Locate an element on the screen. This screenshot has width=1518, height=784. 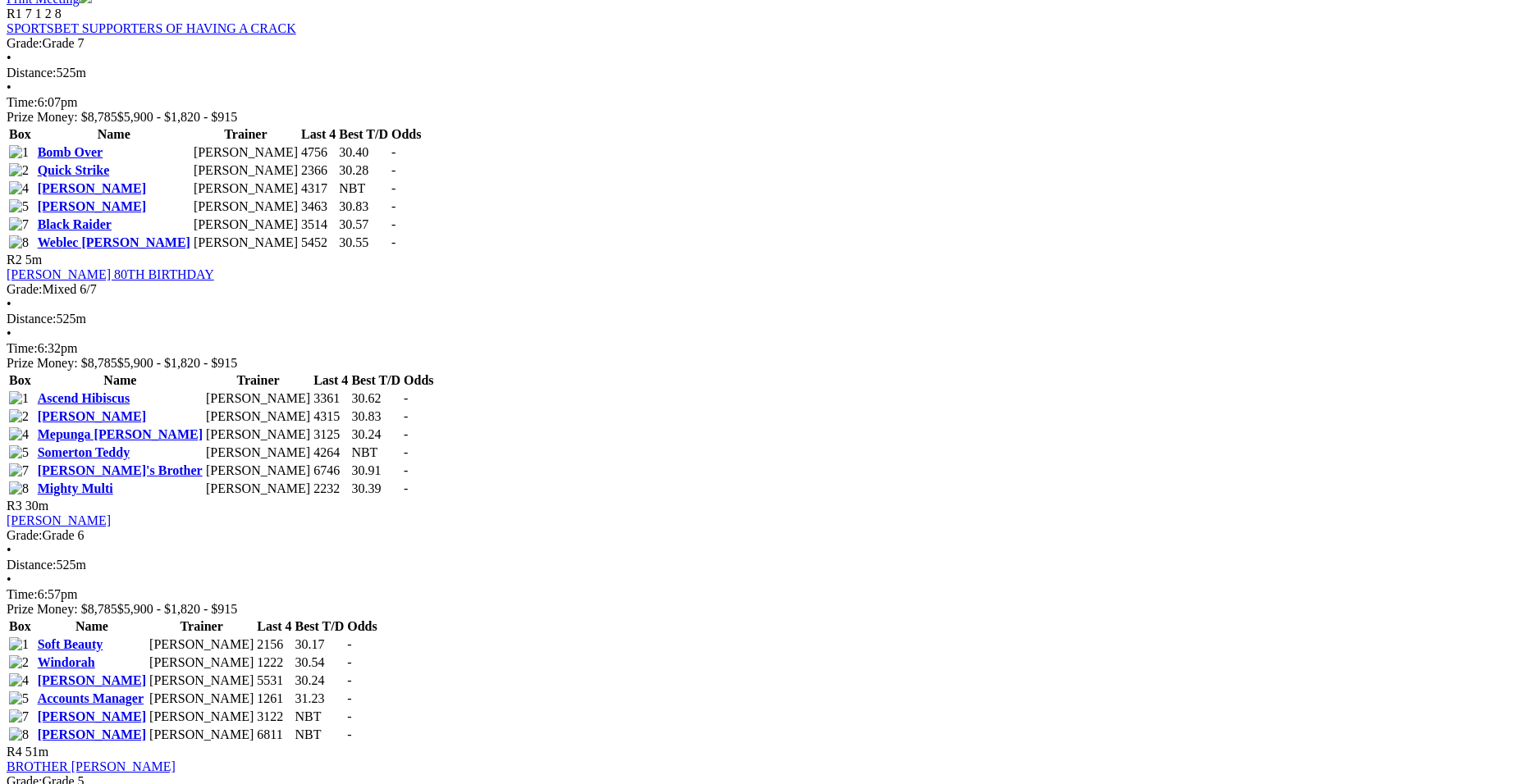
div: 6:32pm is located at coordinates (759, 349).